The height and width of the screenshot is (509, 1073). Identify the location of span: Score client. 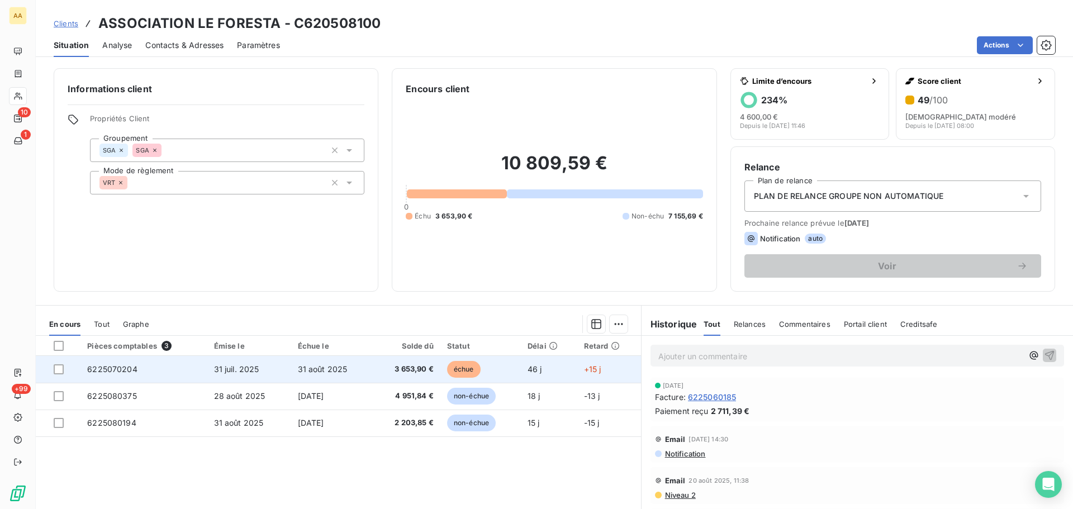
(974, 81).